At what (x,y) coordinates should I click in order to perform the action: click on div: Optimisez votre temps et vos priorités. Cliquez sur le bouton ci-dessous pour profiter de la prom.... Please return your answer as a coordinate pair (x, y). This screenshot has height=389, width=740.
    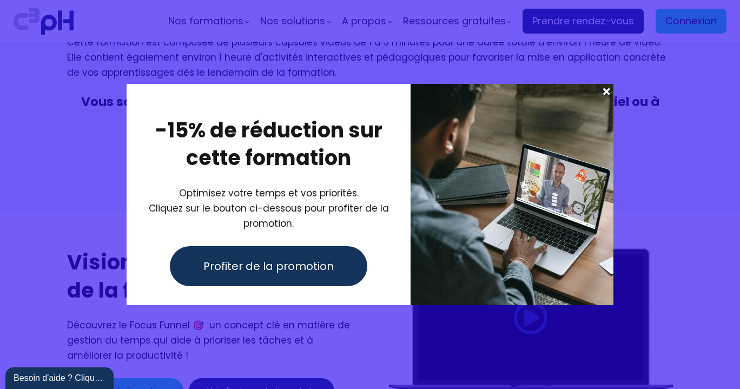
    Looking at the image, I should click on (268, 208).